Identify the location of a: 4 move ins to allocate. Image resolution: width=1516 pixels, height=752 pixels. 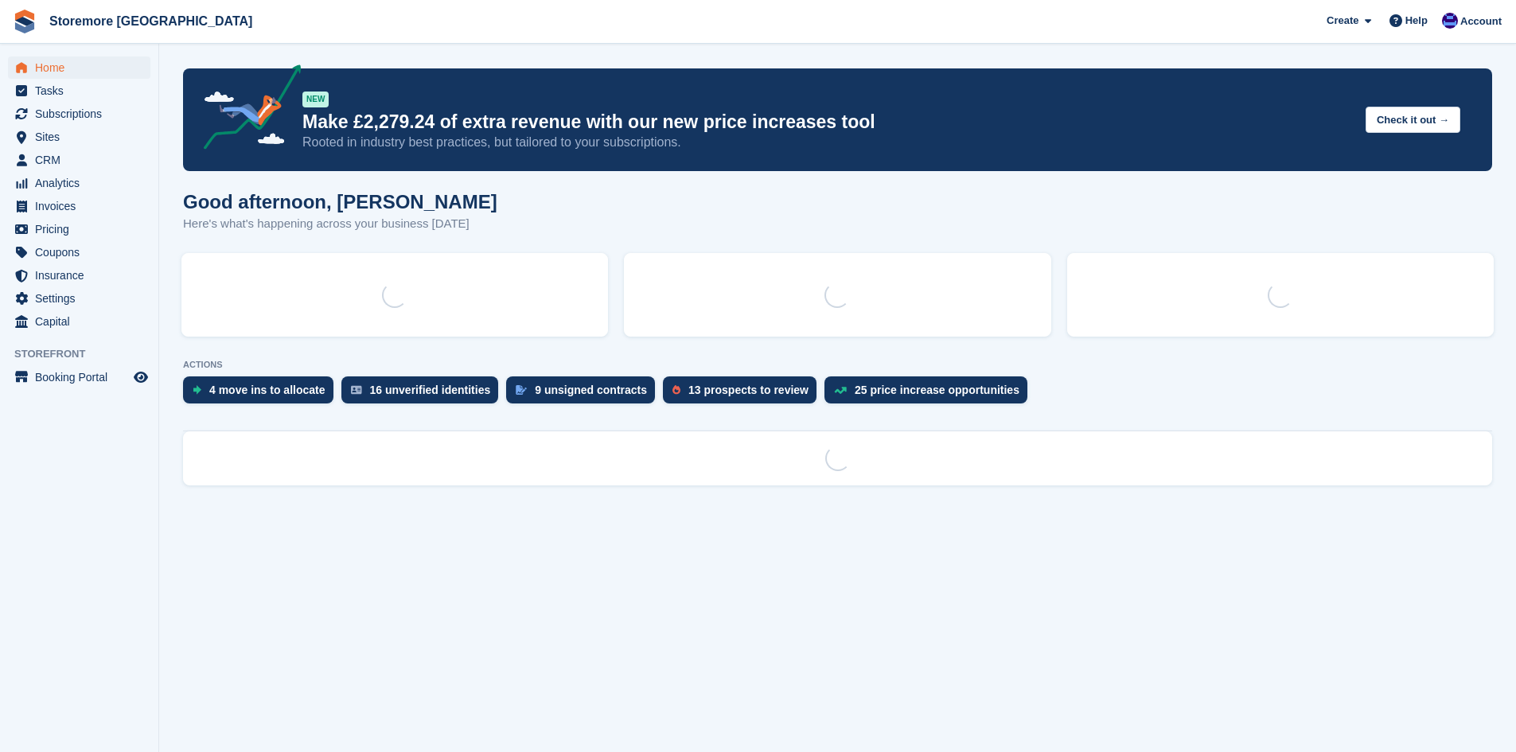
(262, 394).